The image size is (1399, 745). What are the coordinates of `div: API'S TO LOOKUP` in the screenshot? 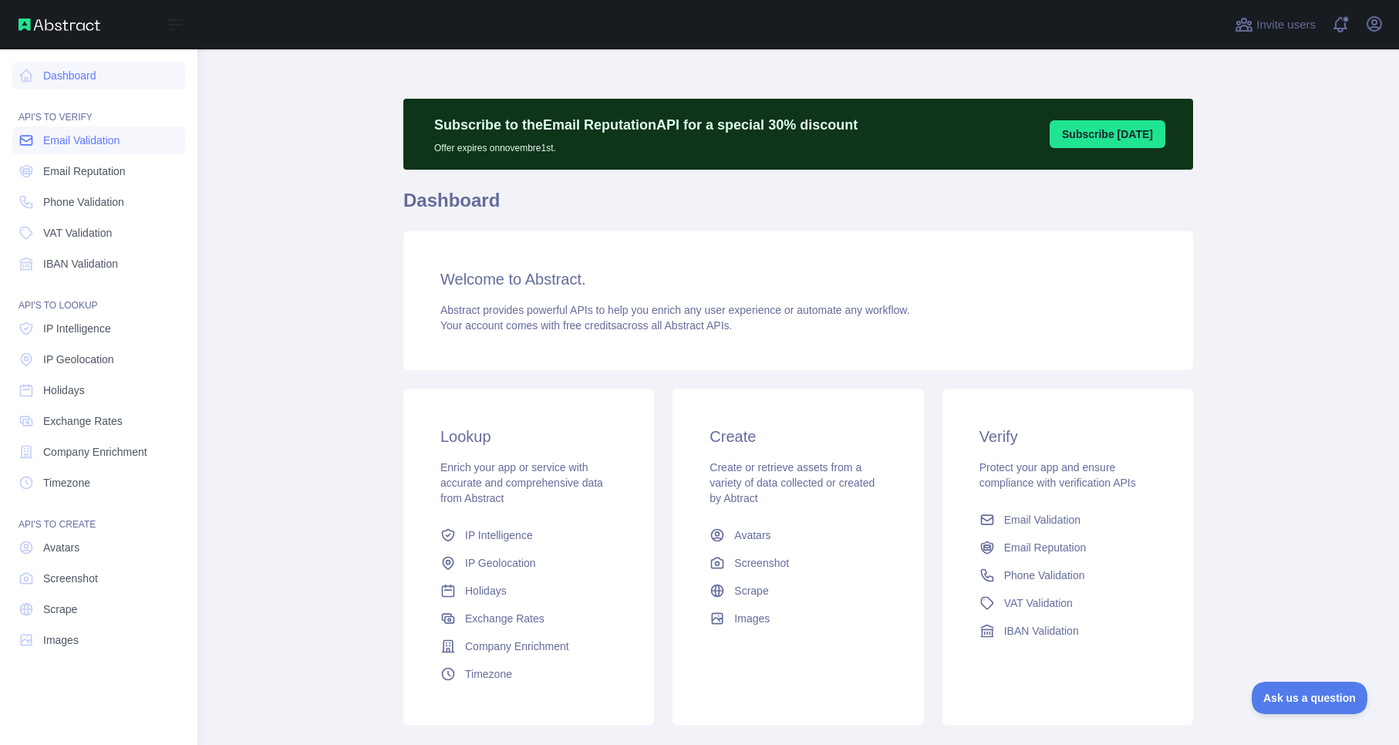 It's located at (99, 296).